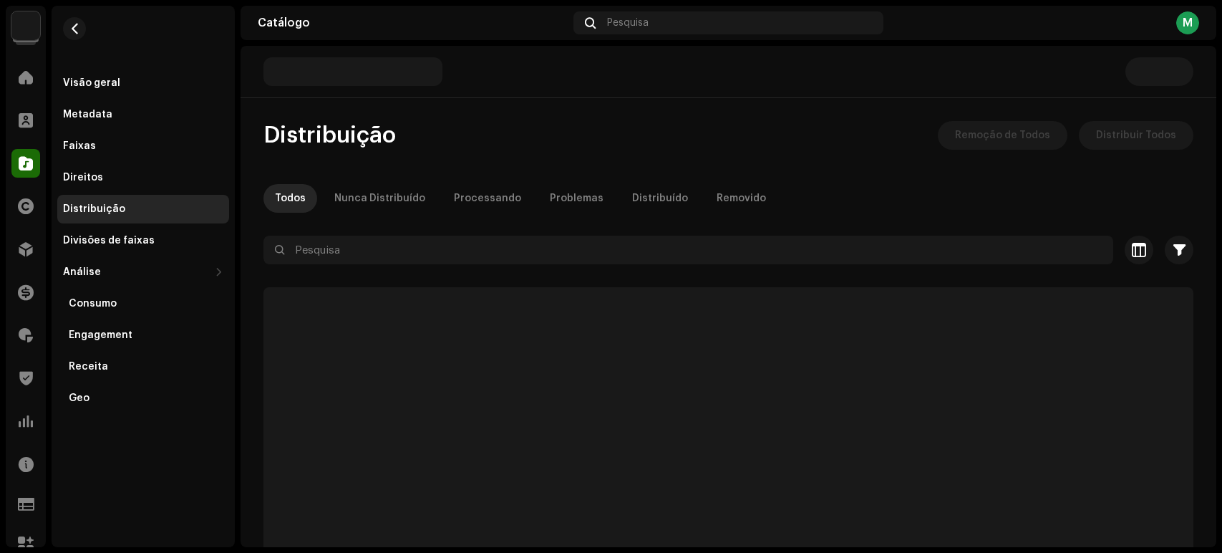 The image size is (1222, 553). I want to click on div: Metadata, so click(87, 115).